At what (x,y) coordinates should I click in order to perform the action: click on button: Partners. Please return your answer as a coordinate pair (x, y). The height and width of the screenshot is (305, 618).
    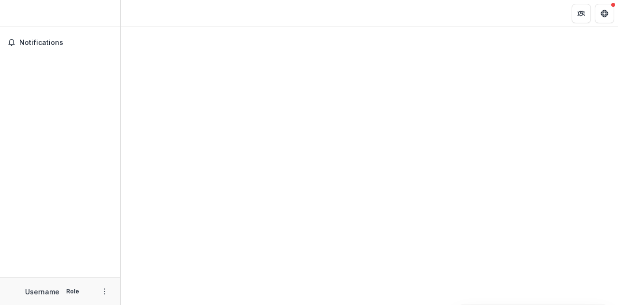
    Looking at the image, I should click on (582, 14).